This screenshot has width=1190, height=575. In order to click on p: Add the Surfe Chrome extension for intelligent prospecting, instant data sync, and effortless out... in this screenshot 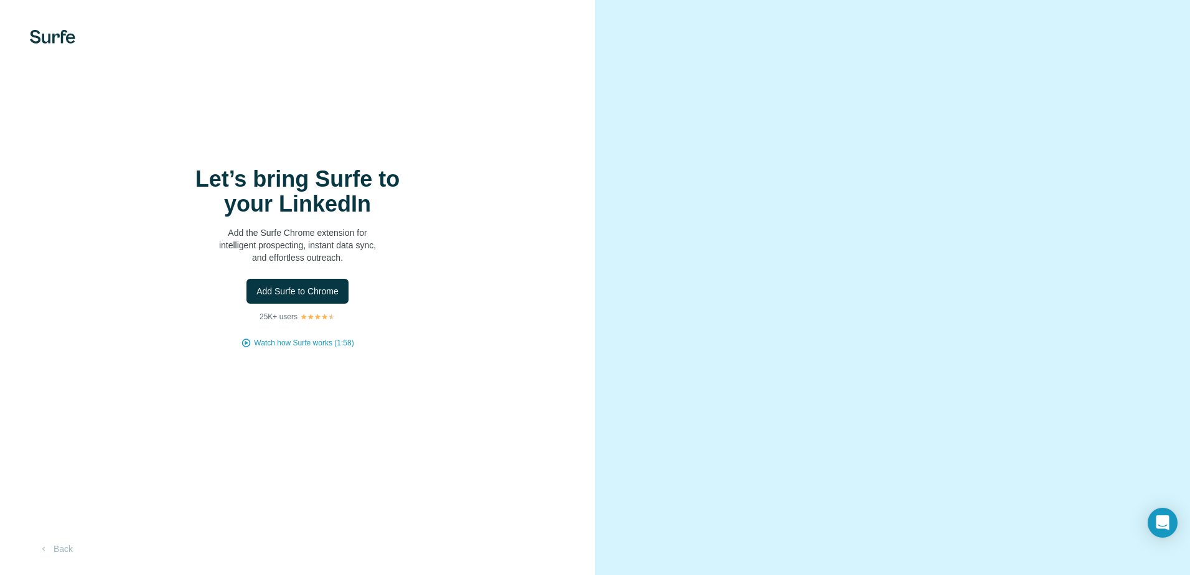, I will do `click(297, 245)`.